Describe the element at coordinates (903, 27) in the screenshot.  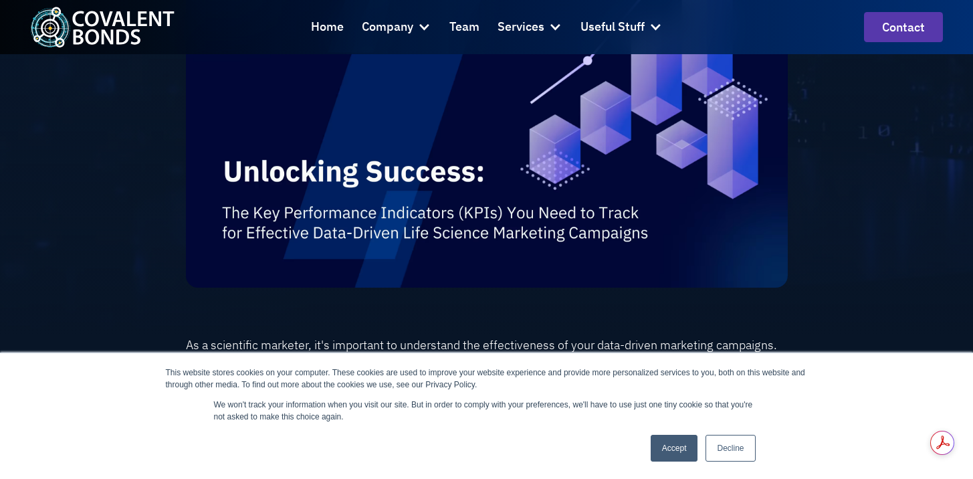
I see `a: contact` at that location.